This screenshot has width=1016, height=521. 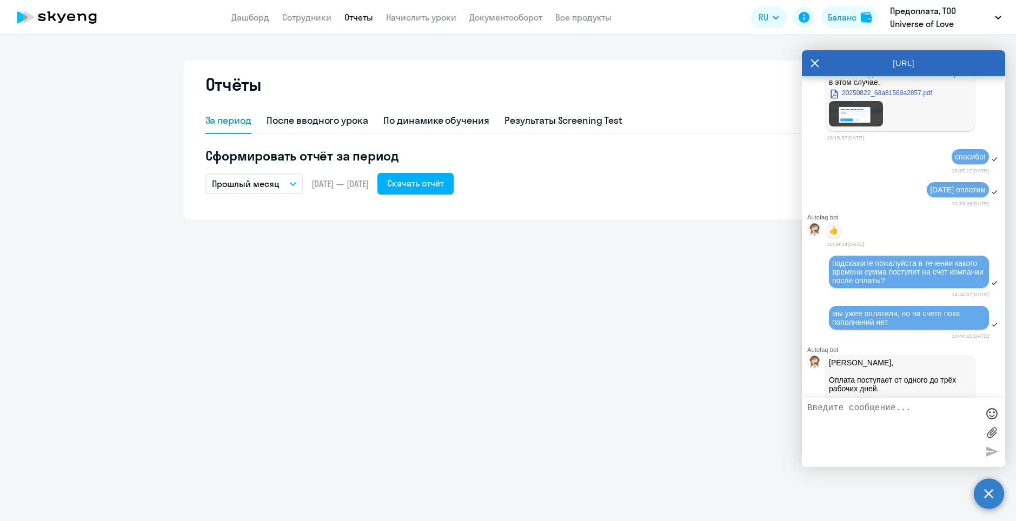 What do you see at coordinates (505, 17) in the screenshot?
I see `a: Документооборот` at bounding box center [505, 17].